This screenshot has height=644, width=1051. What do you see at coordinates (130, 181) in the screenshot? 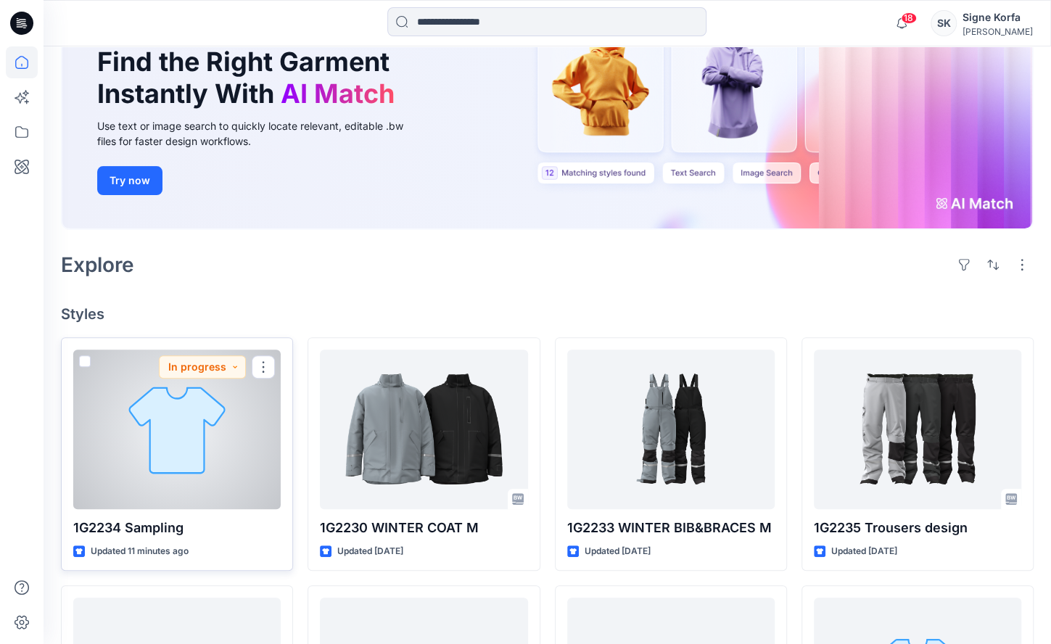
I see `button: Try now` at bounding box center [130, 181].